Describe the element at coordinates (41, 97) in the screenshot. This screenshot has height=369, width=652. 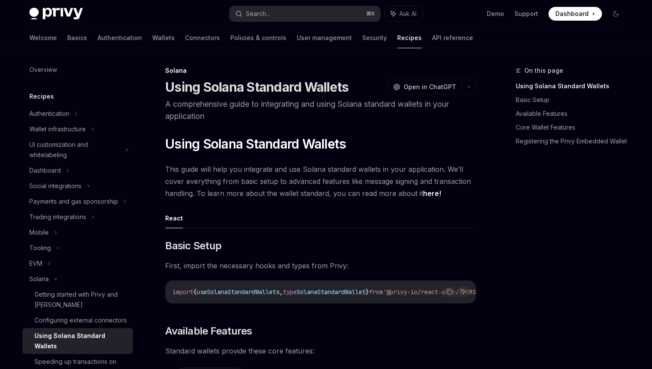
I see `h5: Recipes` at that location.